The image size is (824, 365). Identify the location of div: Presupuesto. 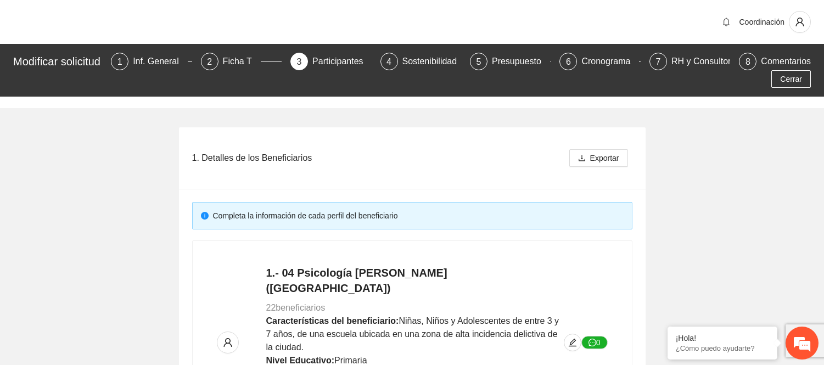
(521, 61).